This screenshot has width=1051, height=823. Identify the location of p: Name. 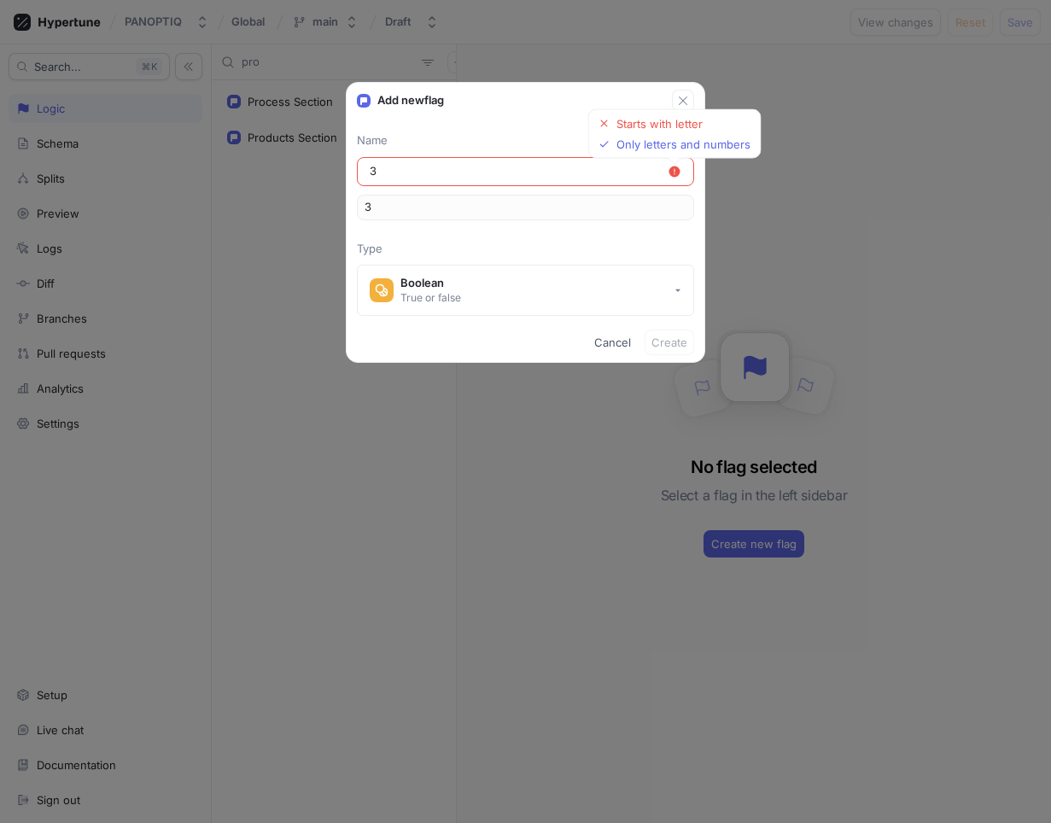
(525, 141).